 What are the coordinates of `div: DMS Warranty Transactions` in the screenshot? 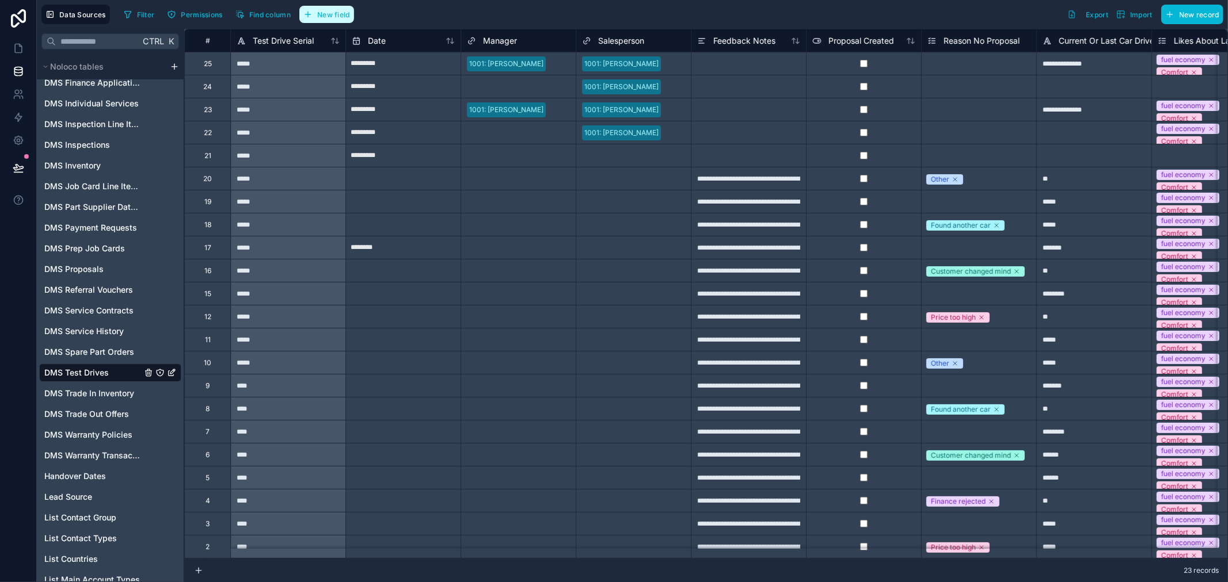 It's located at (110, 456).